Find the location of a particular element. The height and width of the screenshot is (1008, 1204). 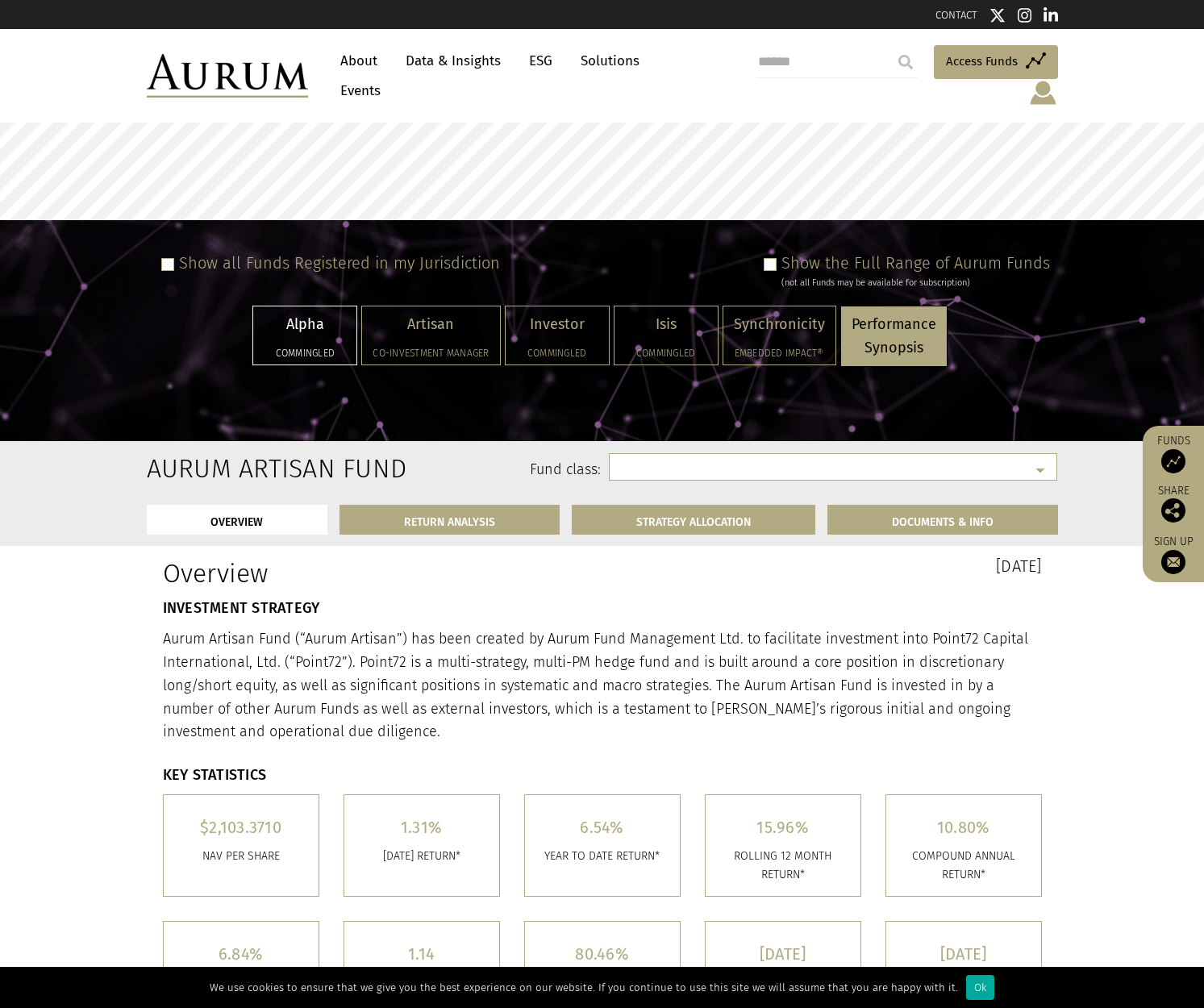

p: Aurum Artisan Fund (“Aurum Artisan”) has been created by Aurum Fund Management Ltd. to facilitate... is located at coordinates (602, 686).